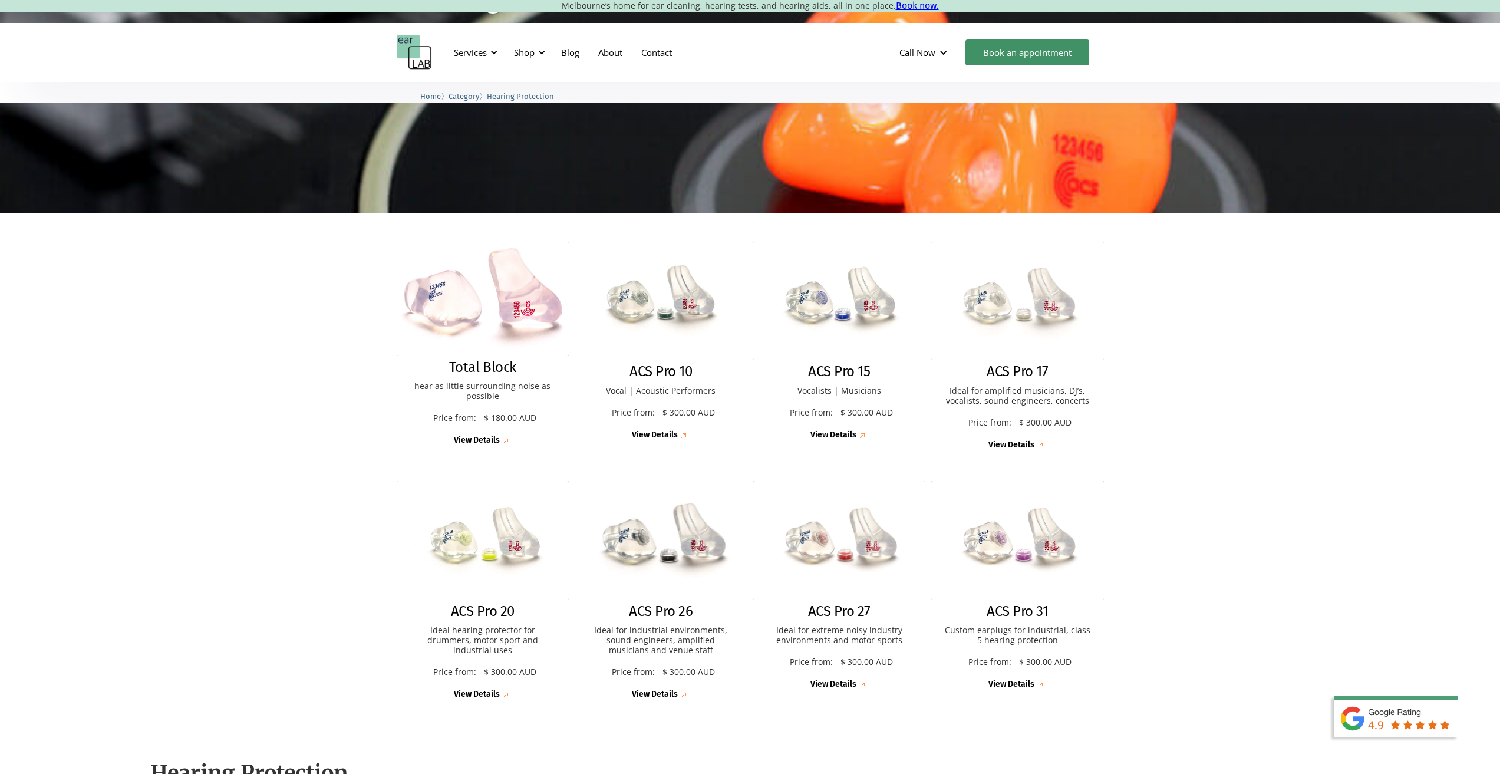 This screenshot has height=774, width=1500. Describe the element at coordinates (483, 611) in the screenshot. I see `h2: ACS Pro 20` at that location.